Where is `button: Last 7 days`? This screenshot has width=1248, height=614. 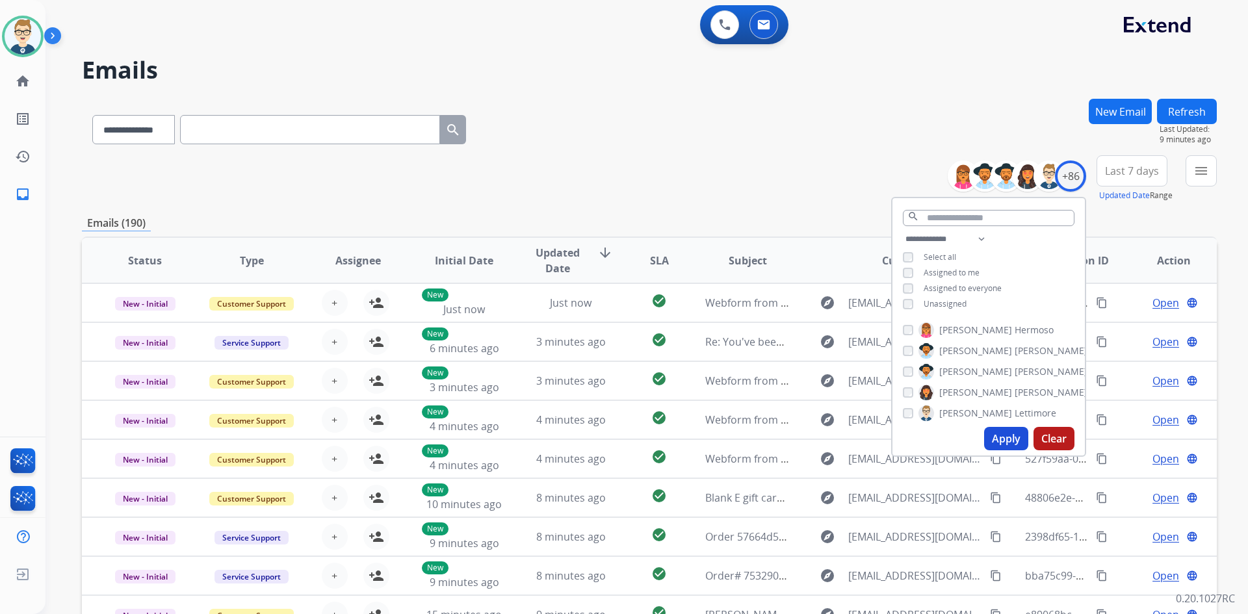 button: Last 7 days is located at coordinates (1132, 171).